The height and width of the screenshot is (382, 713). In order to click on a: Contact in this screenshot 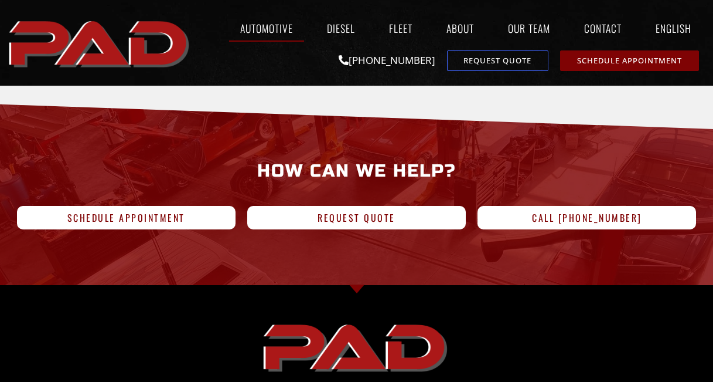, I will do `click(603, 28)`.